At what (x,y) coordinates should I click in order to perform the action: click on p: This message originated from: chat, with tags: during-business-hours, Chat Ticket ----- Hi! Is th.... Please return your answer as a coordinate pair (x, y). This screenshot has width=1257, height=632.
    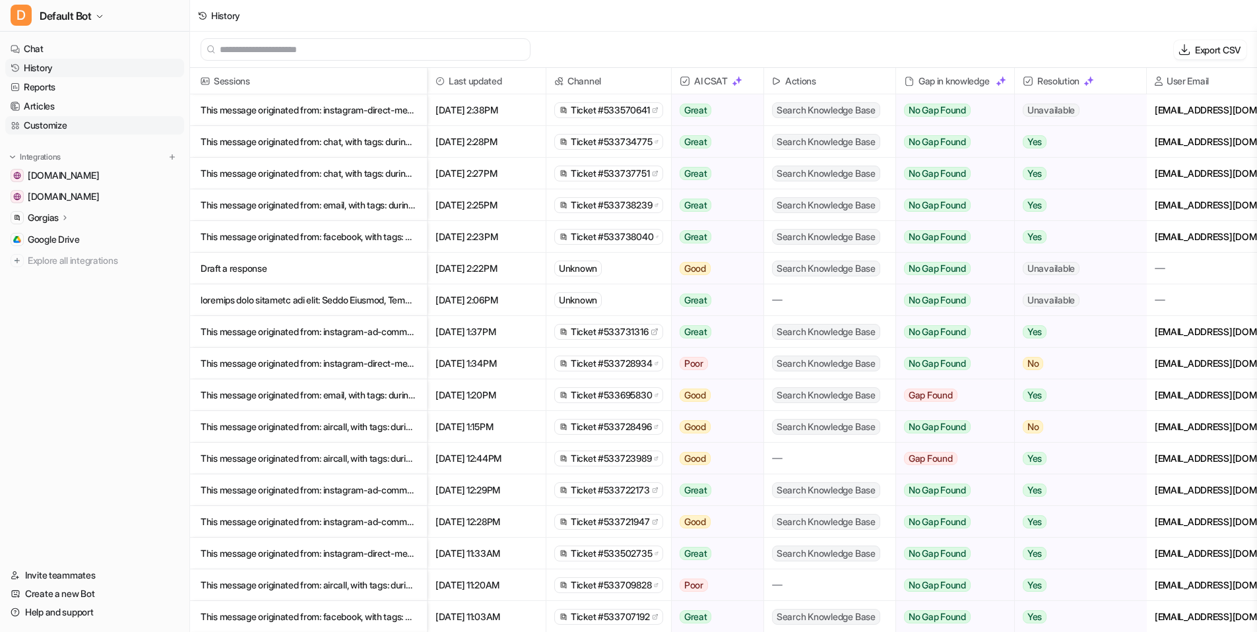
    Looking at the image, I should click on (308, 142).